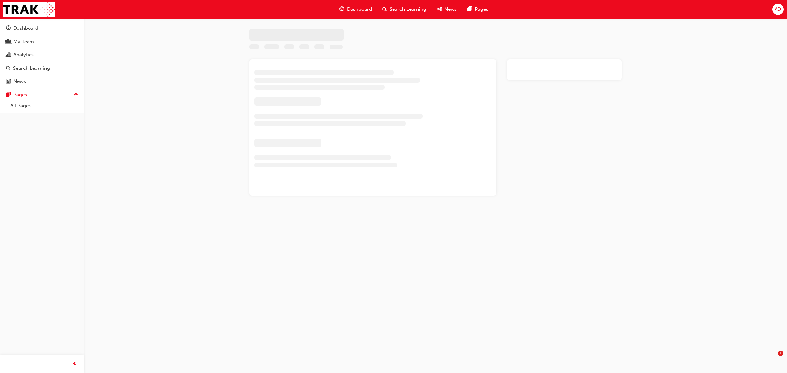  I want to click on a: Search Learning, so click(42, 68).